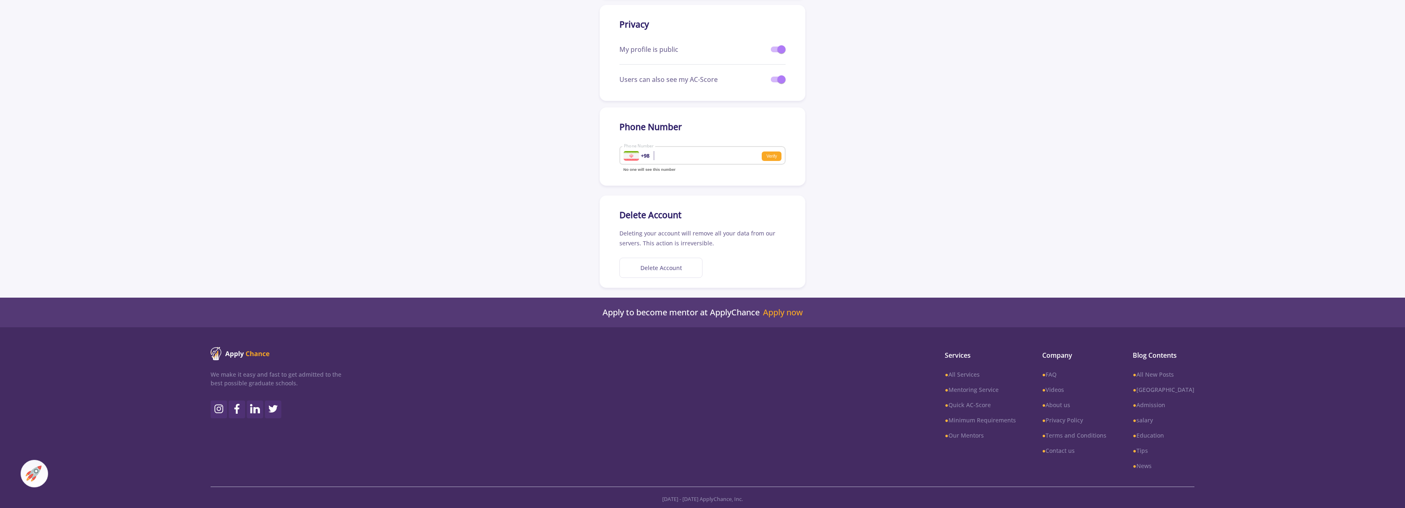 The width and height of the screenshot is (1405, 508). Describe the element at coordinates (1074, 404) in the screenshot. I see `a: ●About us` at that location.